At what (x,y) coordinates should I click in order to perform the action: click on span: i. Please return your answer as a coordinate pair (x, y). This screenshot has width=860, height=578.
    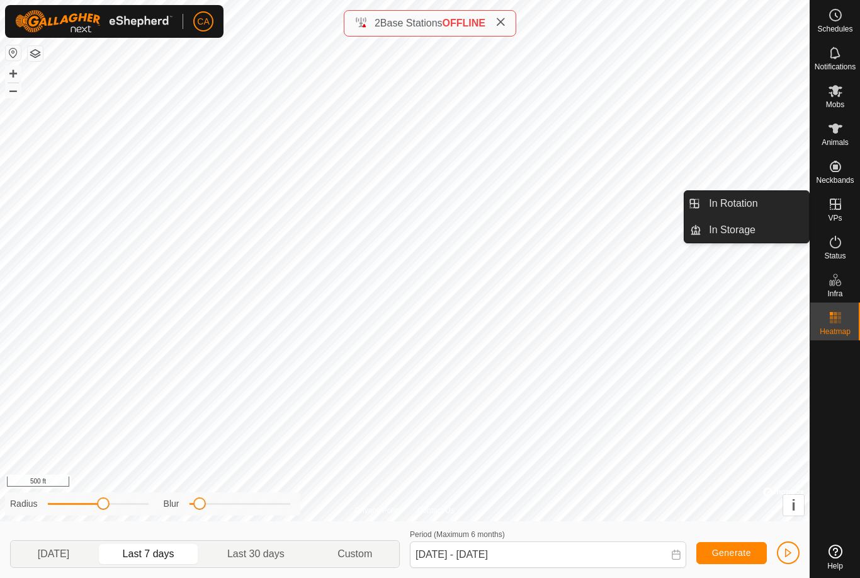
    Looking at the image, I should click on (794, 505).